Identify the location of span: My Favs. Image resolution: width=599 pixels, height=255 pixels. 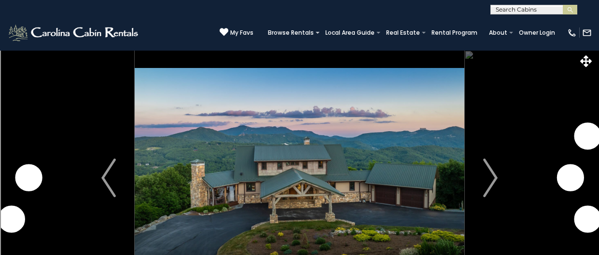
(242, 33).